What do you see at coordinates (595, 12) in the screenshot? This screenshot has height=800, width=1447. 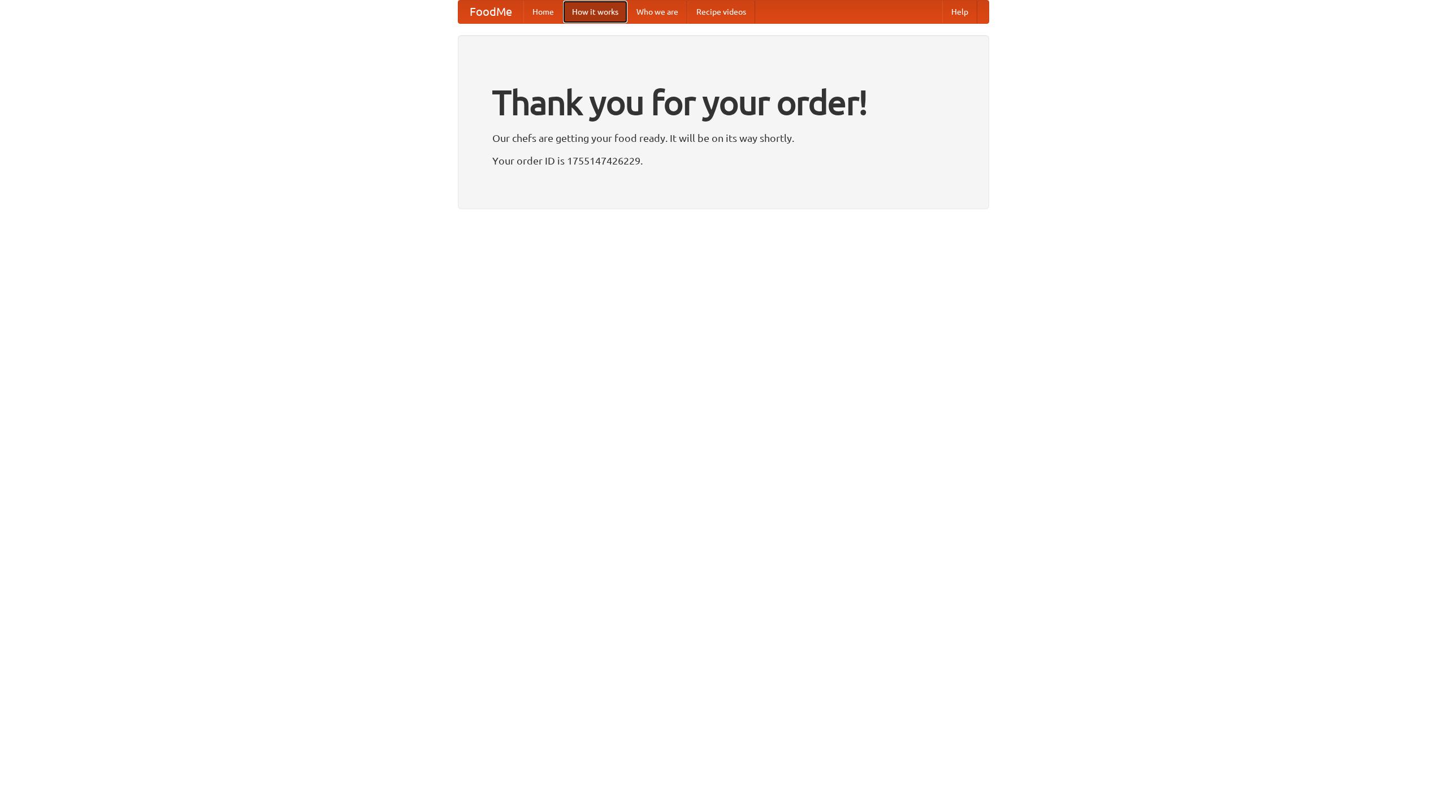 I see `a: How it works` at bounding box center [595, 12].